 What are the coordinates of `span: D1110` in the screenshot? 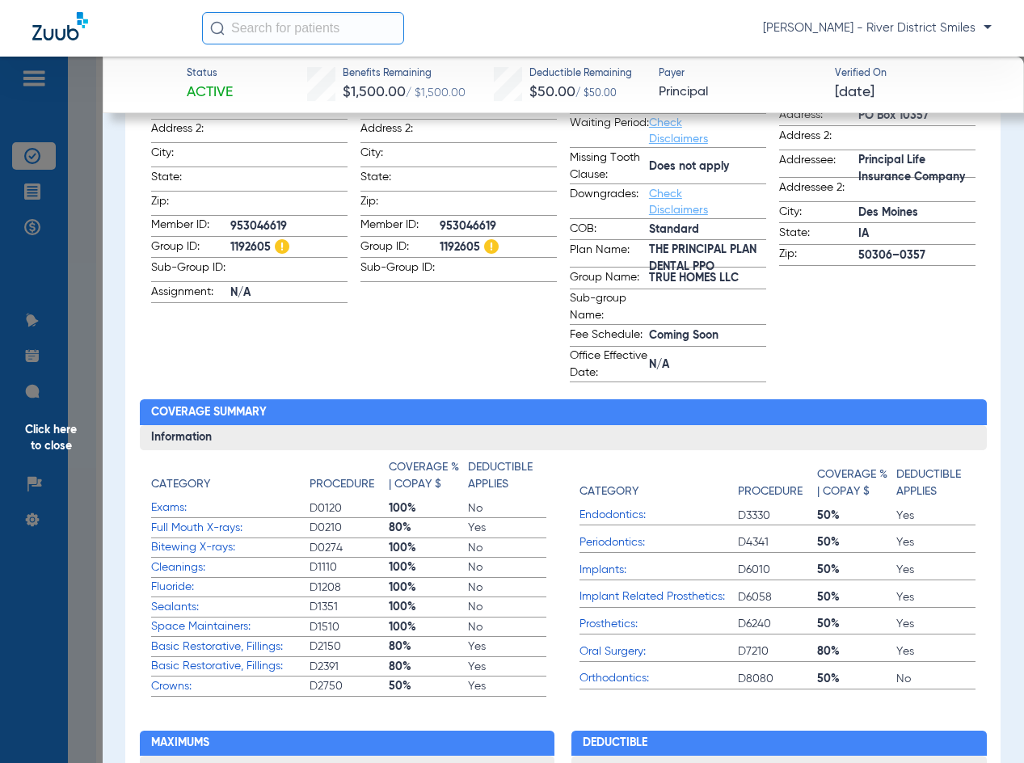 It's located at (349, 567).